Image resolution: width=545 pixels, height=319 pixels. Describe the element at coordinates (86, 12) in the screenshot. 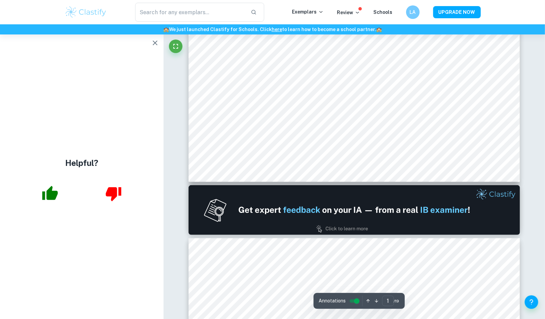

I see `img: Clastify logo` at that location.